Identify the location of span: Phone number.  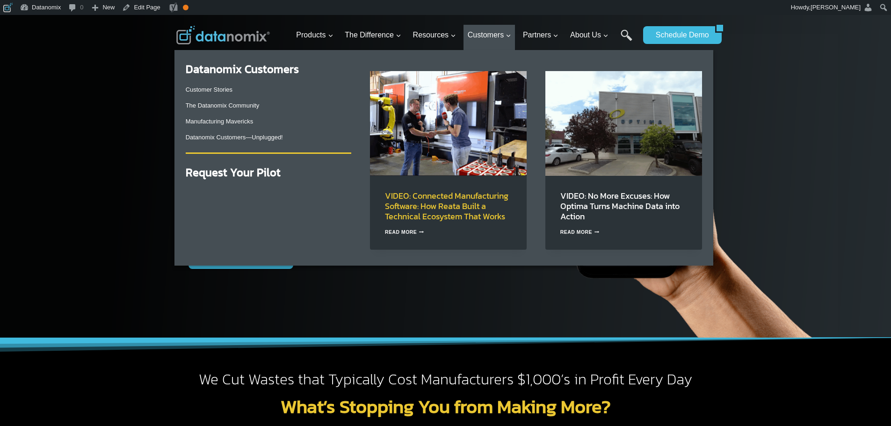
(232, 43).